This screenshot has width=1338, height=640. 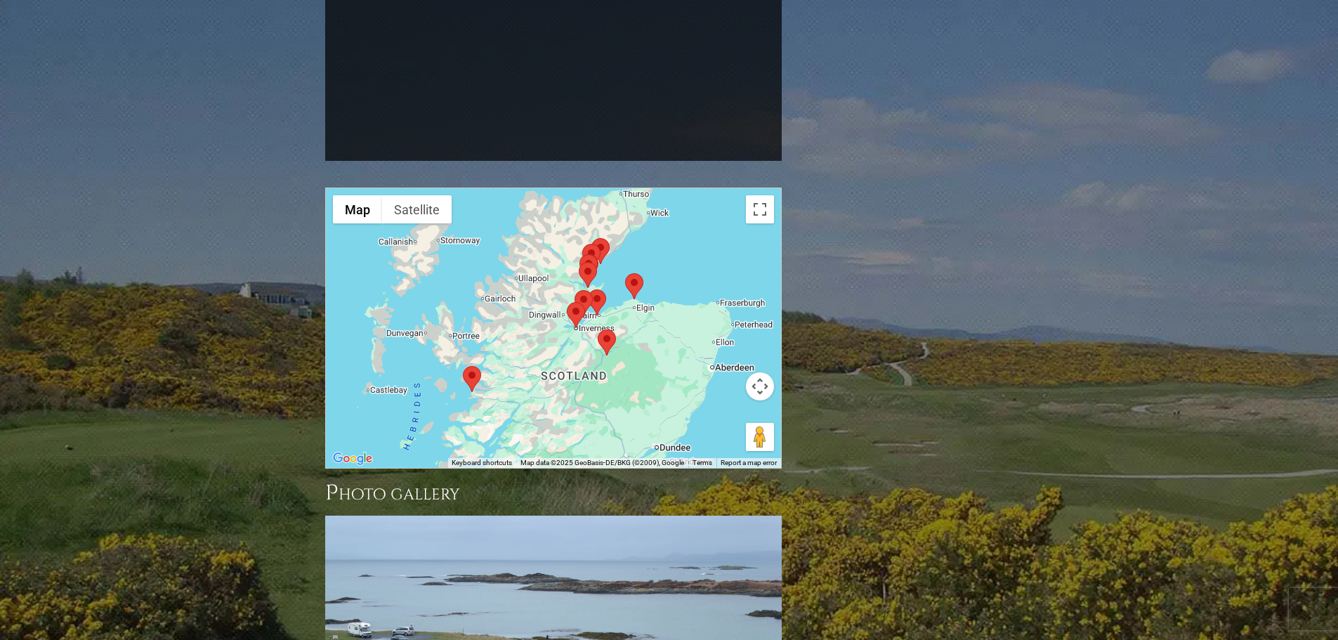 What do you see at coordinates (357, 209) in the screenshot?
I see `button: Show street map` at bounding box center [357, 209].